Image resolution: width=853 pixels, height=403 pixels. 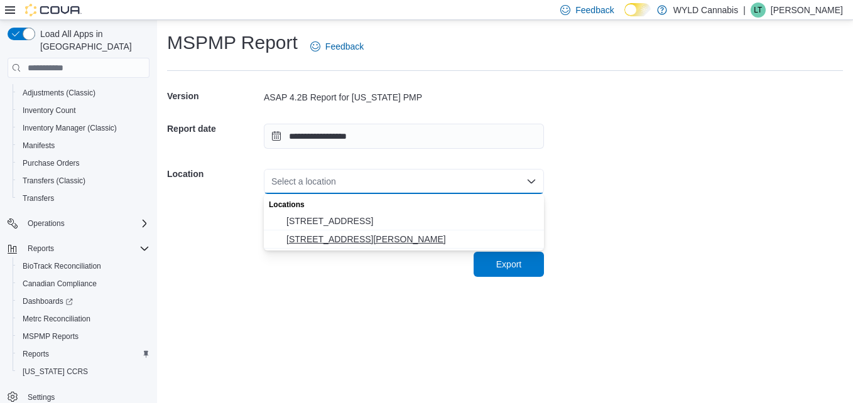 What do you see at coordinates (404, 221) in the screenshot?
I see `button: 2348 Mt Pleasant Rd` at bounding box center [404, 221].